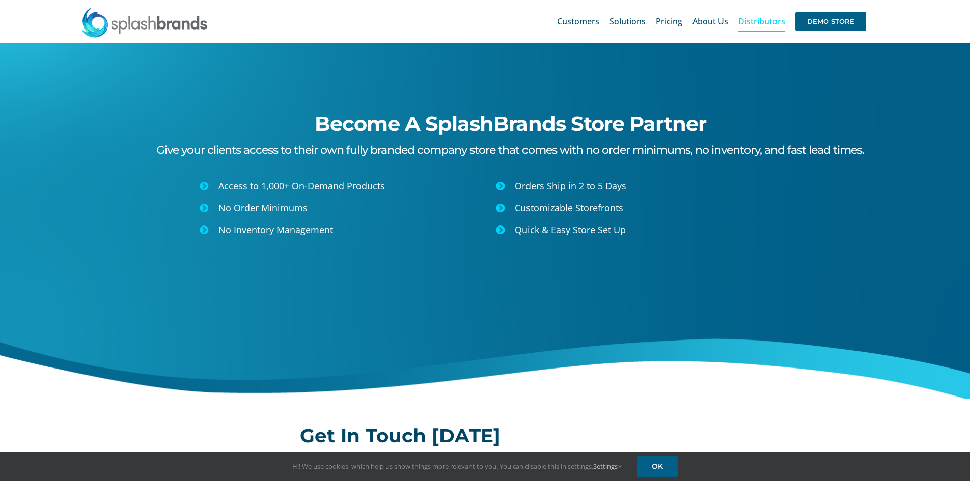  What do you see at coordinates (570, 230) in the screenshot?
I see `span: Quick & Easy Store Set Up` at bounding box center [570, 230].